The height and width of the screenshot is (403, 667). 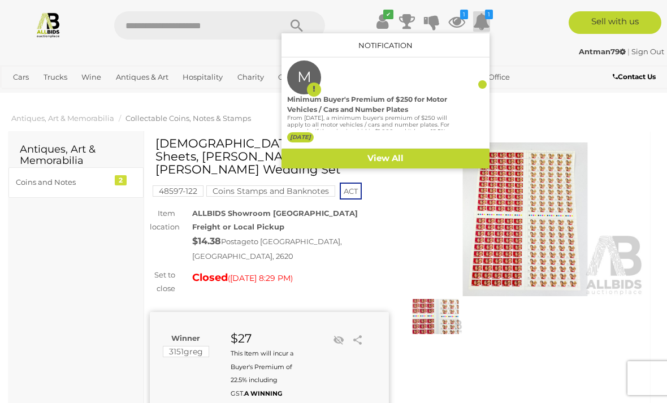 I want to click on a: Antman79, so click(x=603, y=51).